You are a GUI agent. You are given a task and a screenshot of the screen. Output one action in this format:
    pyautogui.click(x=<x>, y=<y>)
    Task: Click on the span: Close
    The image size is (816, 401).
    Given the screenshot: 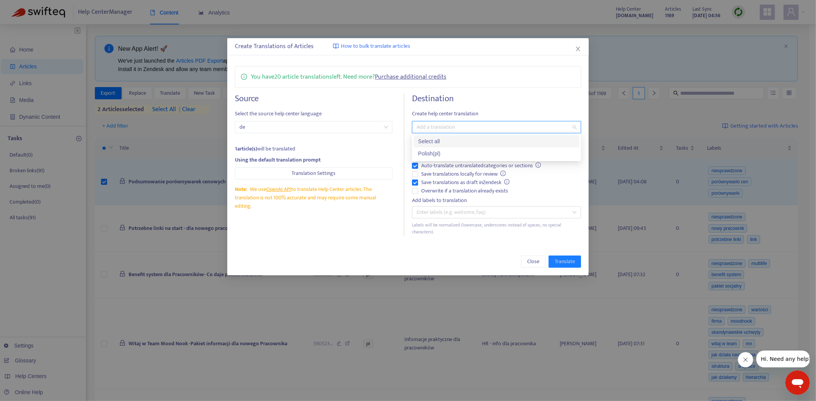 What is the action you would take?
    pyautogui.click(x=533, y=262)
    